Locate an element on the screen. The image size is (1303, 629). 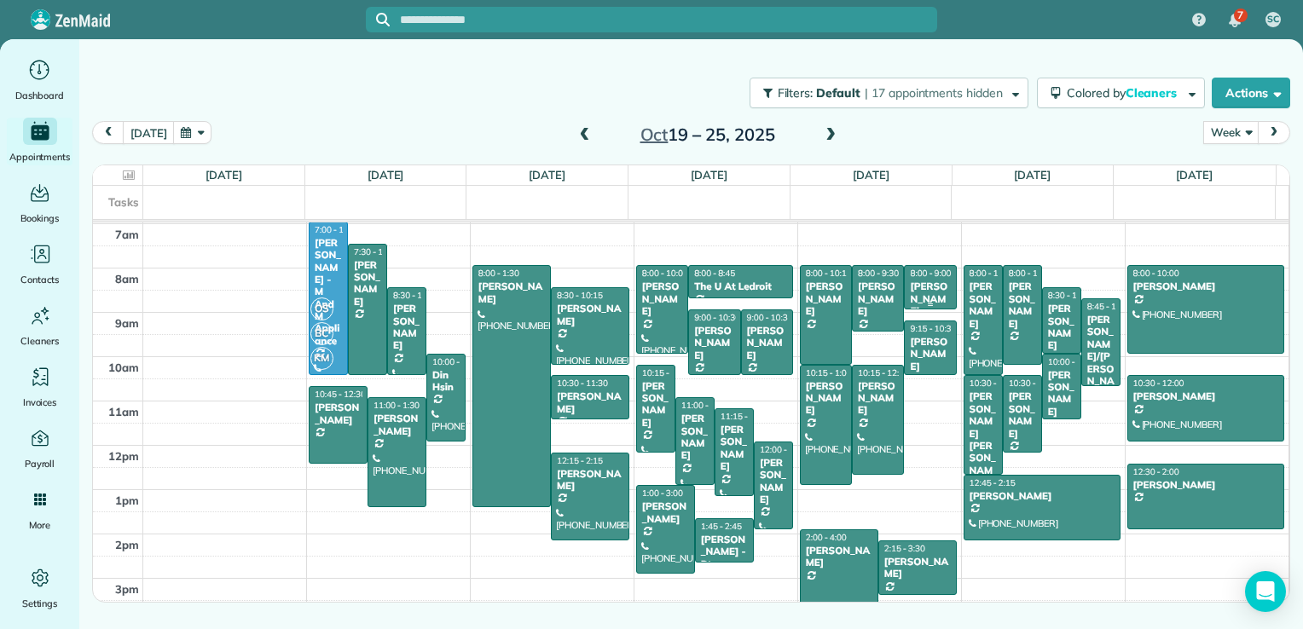
span: 2:00 - 4:00 is located at coordinates (826, 537).